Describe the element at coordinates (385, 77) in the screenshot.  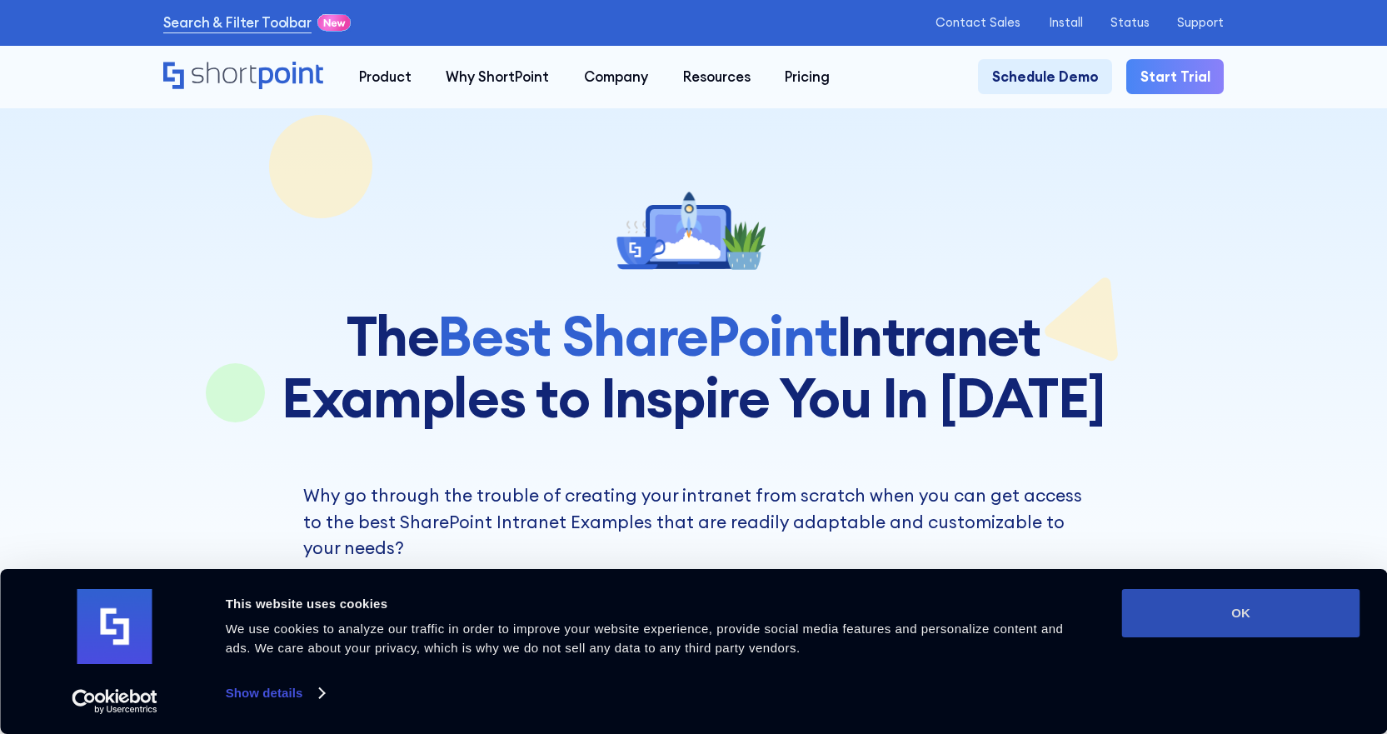
I see `a: Product` at that location.